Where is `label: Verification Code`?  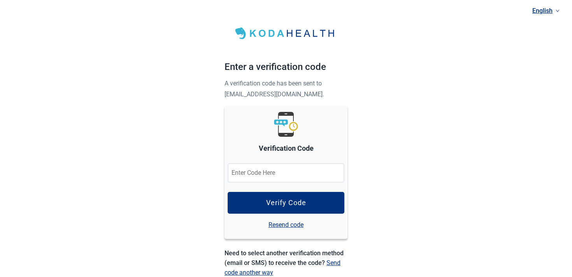 label: Verification Code is located at coordinates (286, 149).